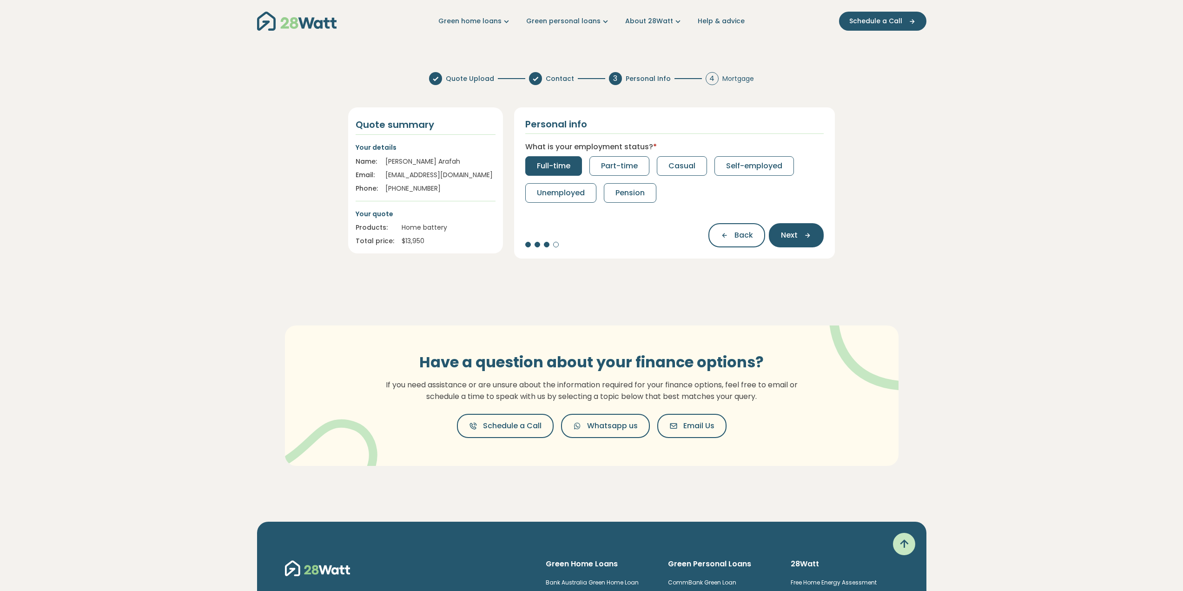 The image size is (1183, 591). What do you see at coordinates (592, 21) in the screenshot?
I see `nav: Main navigation` at bounding box center [592, 21].